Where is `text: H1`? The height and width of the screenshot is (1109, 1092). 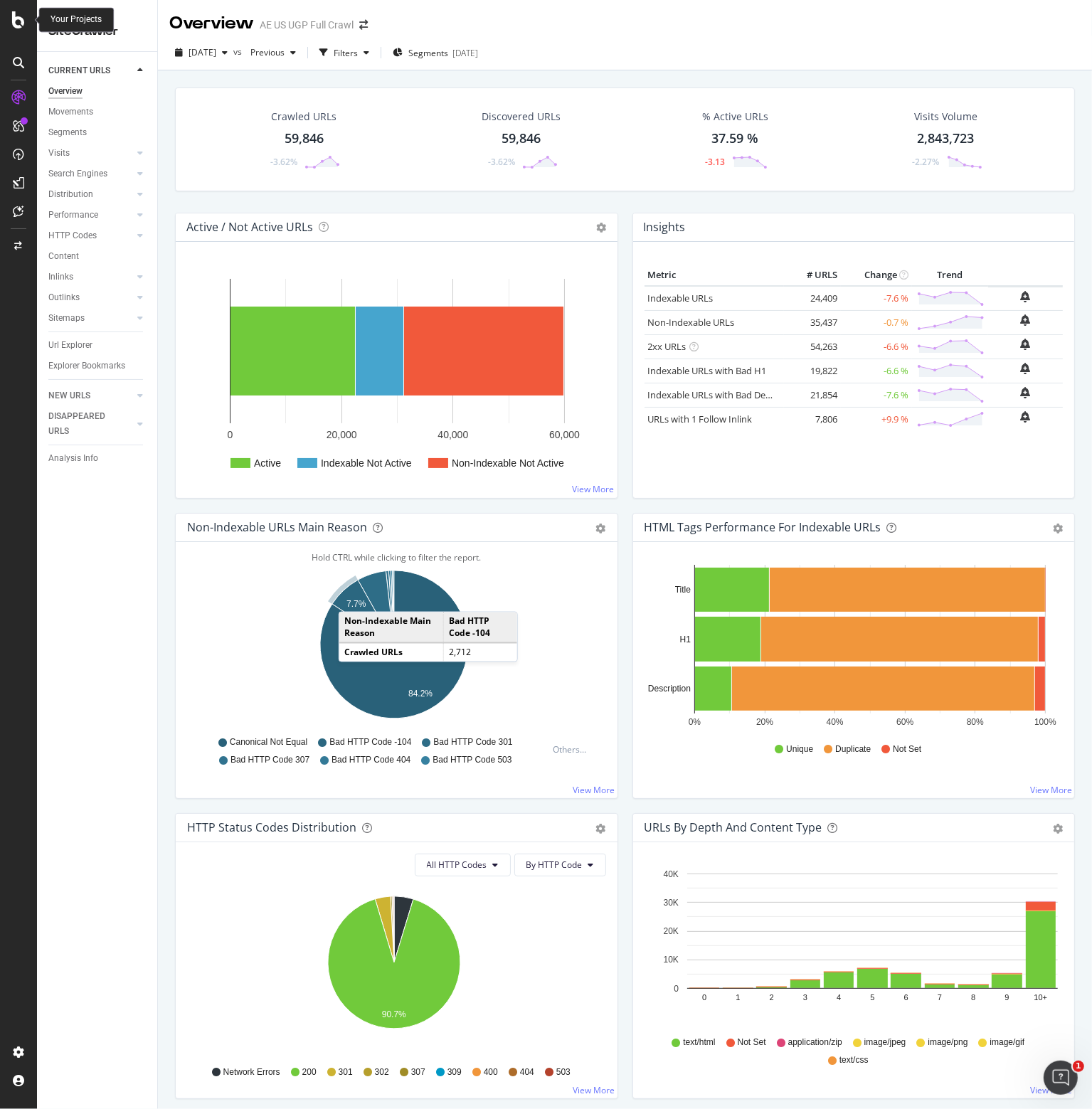
text: H1 is located at coordinates (685, 640).